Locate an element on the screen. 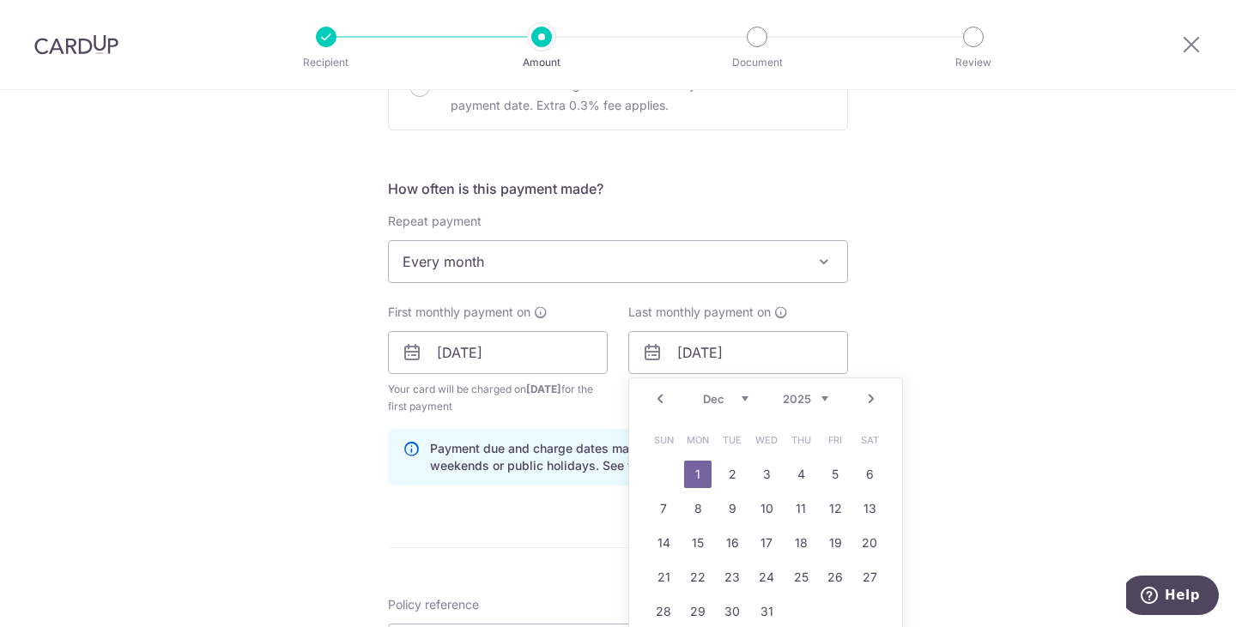 This screenshot has height=627, width=1236. span: Help is located at coordinates (56, 20).